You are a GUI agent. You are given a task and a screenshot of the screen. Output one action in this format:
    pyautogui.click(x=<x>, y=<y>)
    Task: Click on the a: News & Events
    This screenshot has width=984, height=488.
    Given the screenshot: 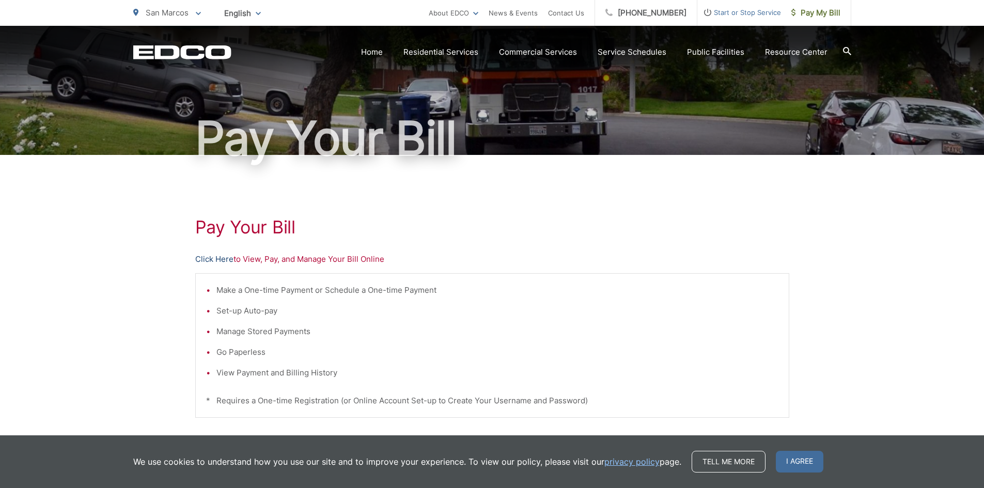 What is the action you would take?
    pyautogui.click(x=513, y=13)
    